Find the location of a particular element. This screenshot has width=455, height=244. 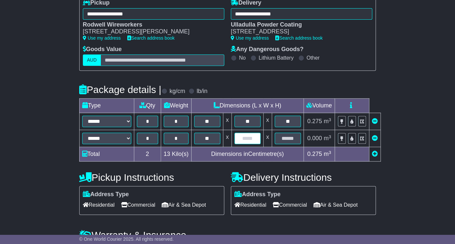

td: Qty is located at coordinates (147, 106).